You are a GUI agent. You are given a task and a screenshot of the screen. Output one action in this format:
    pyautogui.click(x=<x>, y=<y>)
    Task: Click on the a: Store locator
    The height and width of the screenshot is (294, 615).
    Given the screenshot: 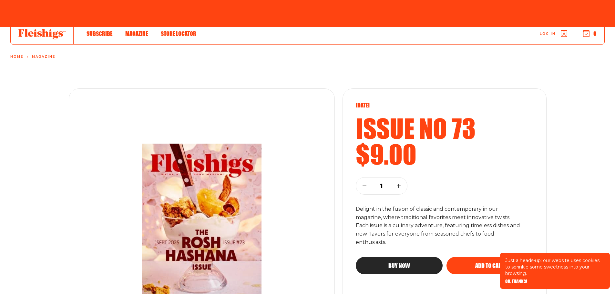 What is the action you would take?
    pyautogui.click(x=179, y=33)
    